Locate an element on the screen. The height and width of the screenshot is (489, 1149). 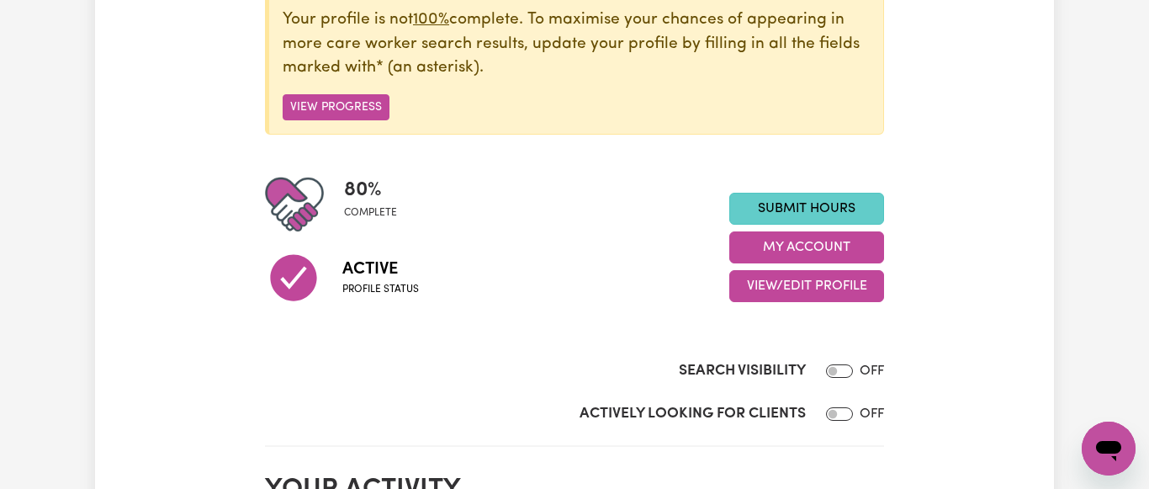
span: Profile status is located at coordinates (380, 289).